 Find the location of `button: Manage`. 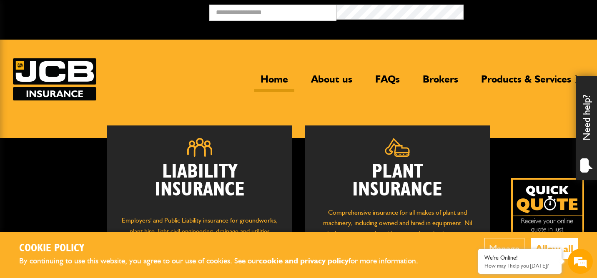

button: Manage is located at coordinates (504, 248).